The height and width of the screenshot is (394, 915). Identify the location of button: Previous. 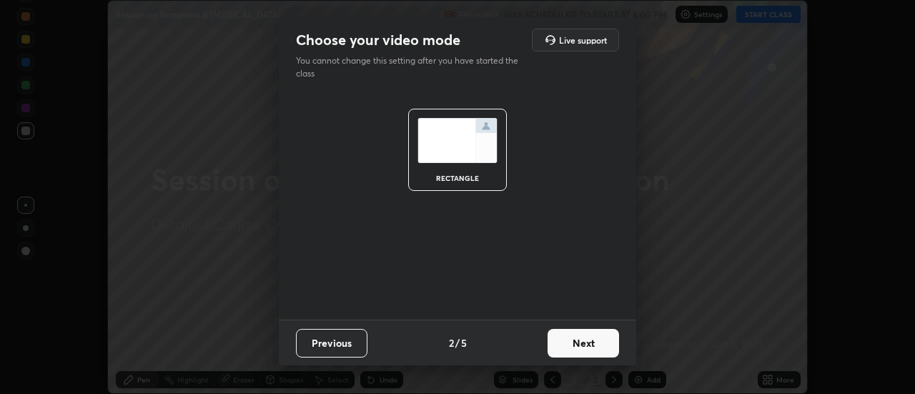
(332, 343).